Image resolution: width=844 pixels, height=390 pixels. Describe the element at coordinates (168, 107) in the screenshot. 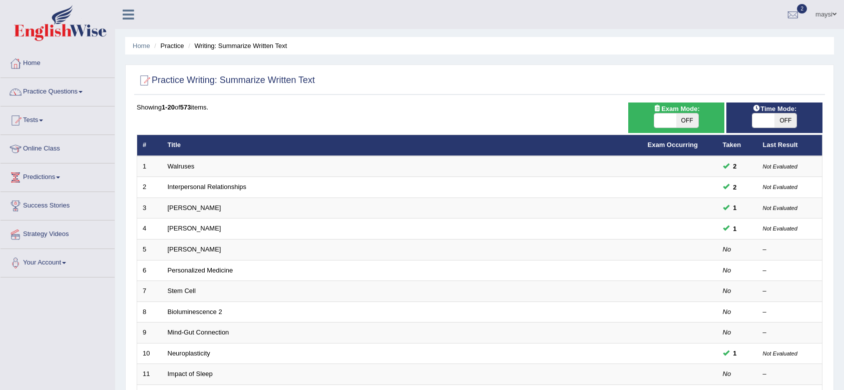

I see `b: 1-20` at that location.